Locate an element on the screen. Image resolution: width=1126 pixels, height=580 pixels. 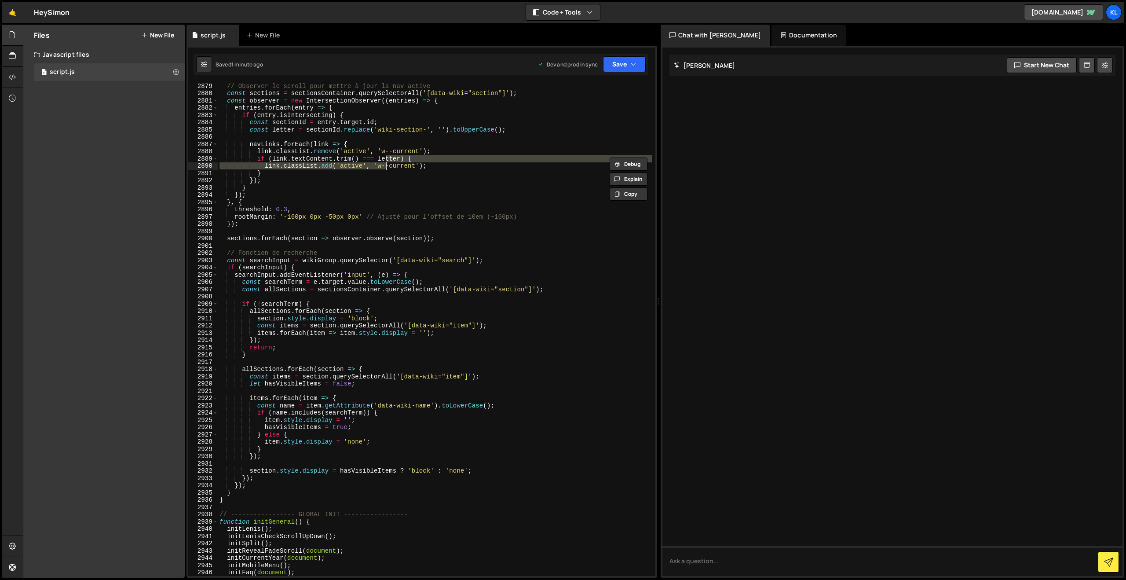
button: Save is located at coordinates (624, 64).